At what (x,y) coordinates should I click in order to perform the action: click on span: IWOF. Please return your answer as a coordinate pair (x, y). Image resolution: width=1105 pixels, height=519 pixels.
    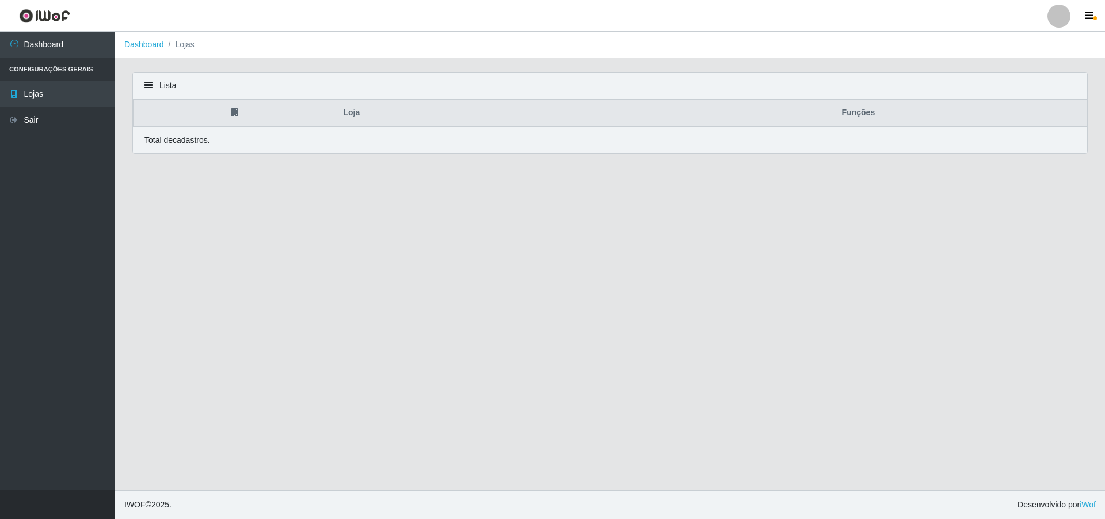
    Looking at the image, I should click on (135, 504).